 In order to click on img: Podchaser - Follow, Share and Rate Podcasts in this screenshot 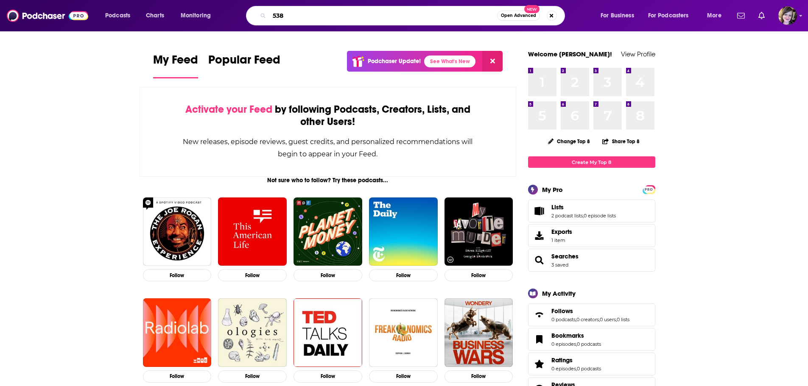, I will do `click(47, 16)`.